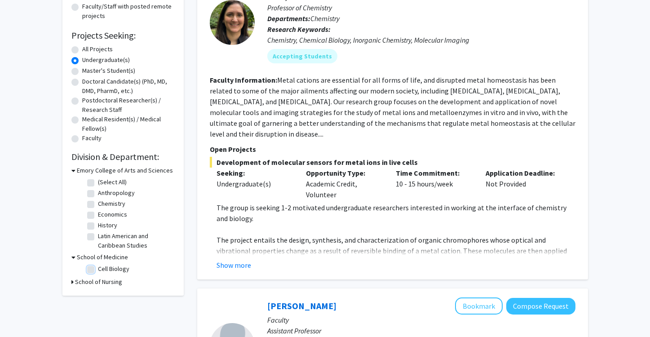  Describe the element at coordinates (421, 320) in the screenshot. I see `p: Faculty` at that location.